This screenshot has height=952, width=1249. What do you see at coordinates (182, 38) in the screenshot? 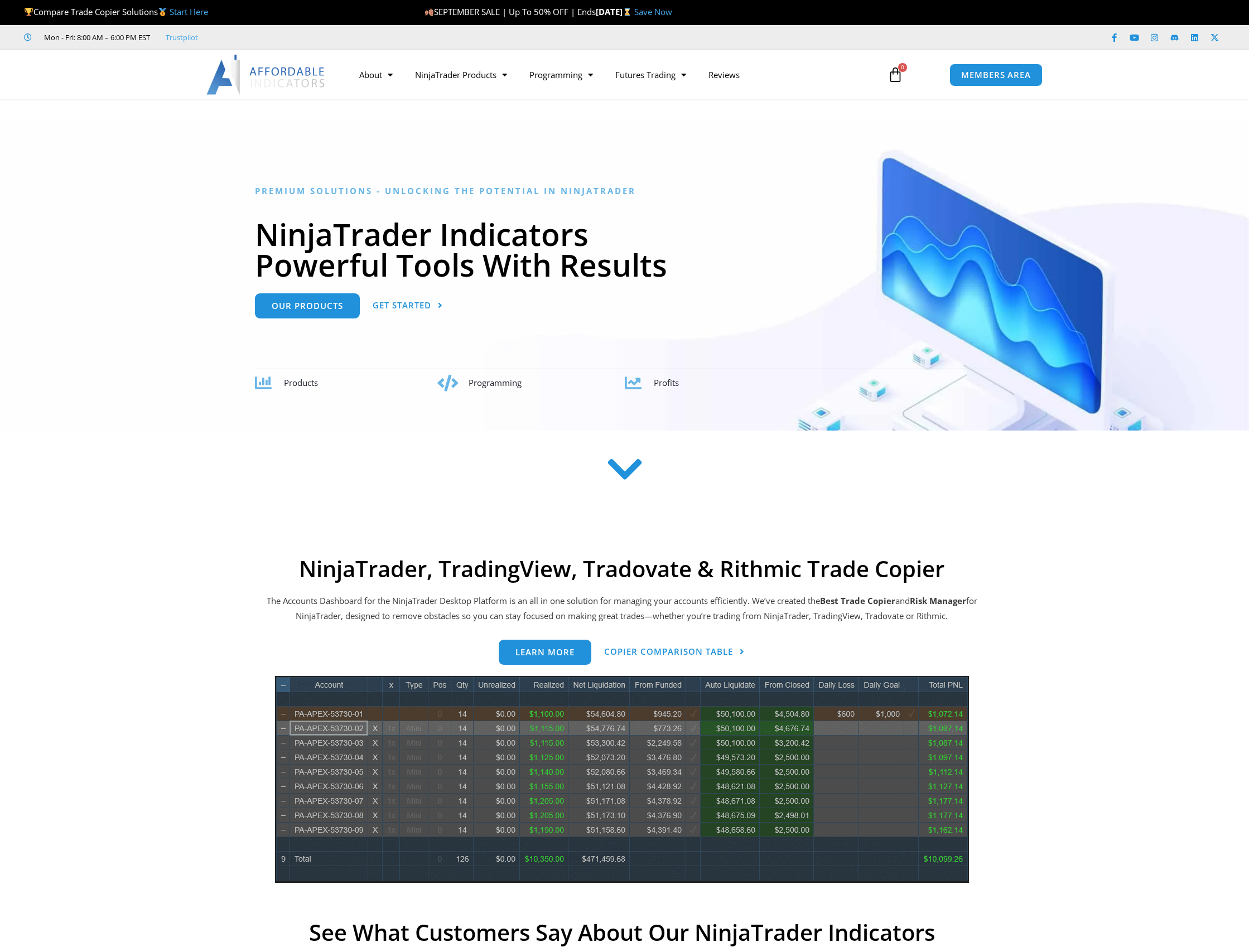
I see `a: Trustpilot` at bounding box center [182, 38].